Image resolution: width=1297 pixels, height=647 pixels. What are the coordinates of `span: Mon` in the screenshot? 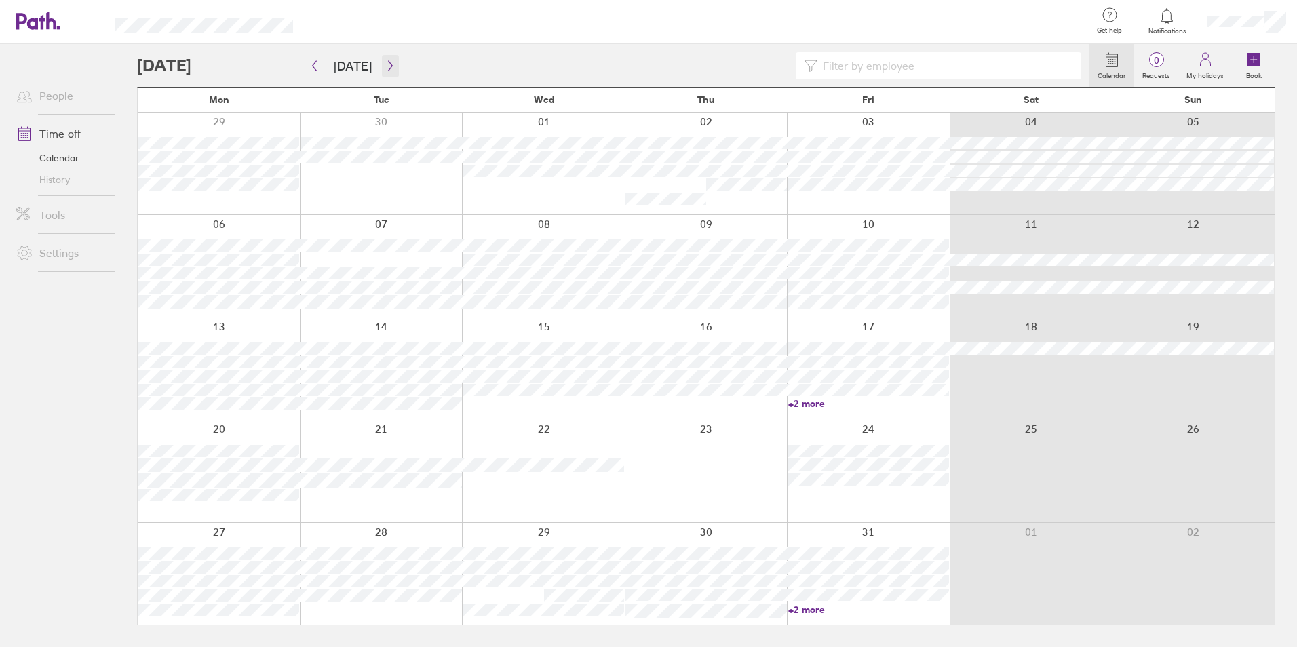 It's located at (219, 100).